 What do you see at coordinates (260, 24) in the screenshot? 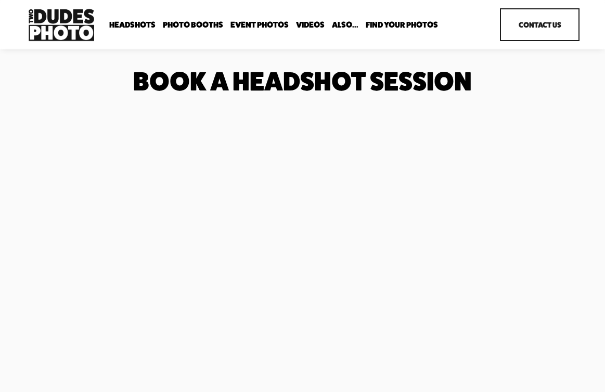
I see `a: Event Photos` at bounding box center [260, 24].